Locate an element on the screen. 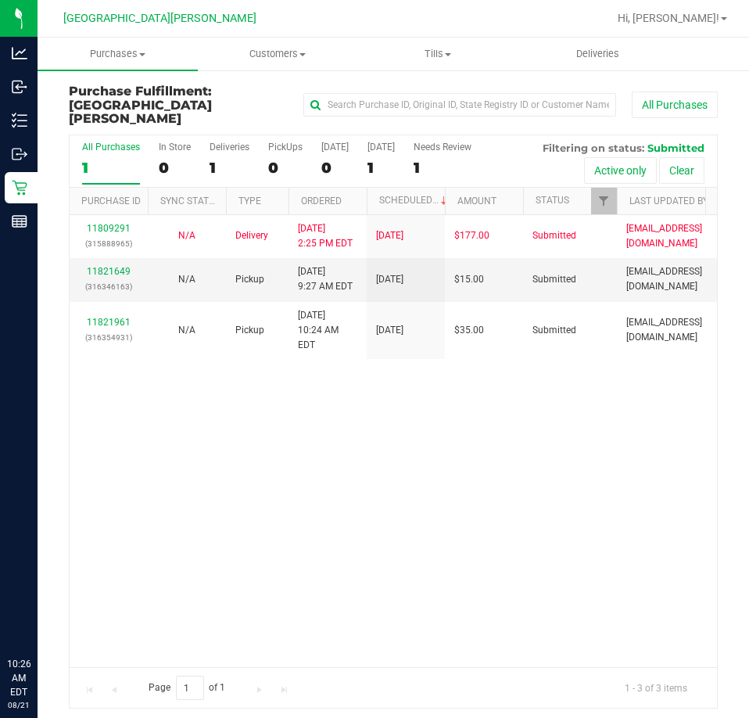 This screenshot has height=718, width=749. span: $15.00 is located at coordinates (469, 279).